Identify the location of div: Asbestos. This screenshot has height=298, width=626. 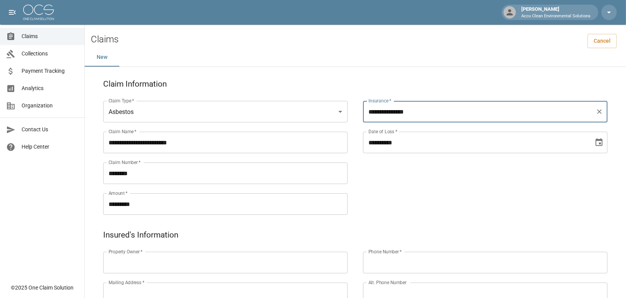
(225, 112).